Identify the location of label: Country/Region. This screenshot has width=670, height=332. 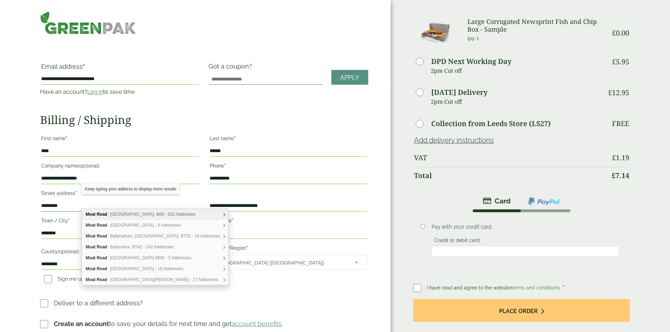
(288, 249).